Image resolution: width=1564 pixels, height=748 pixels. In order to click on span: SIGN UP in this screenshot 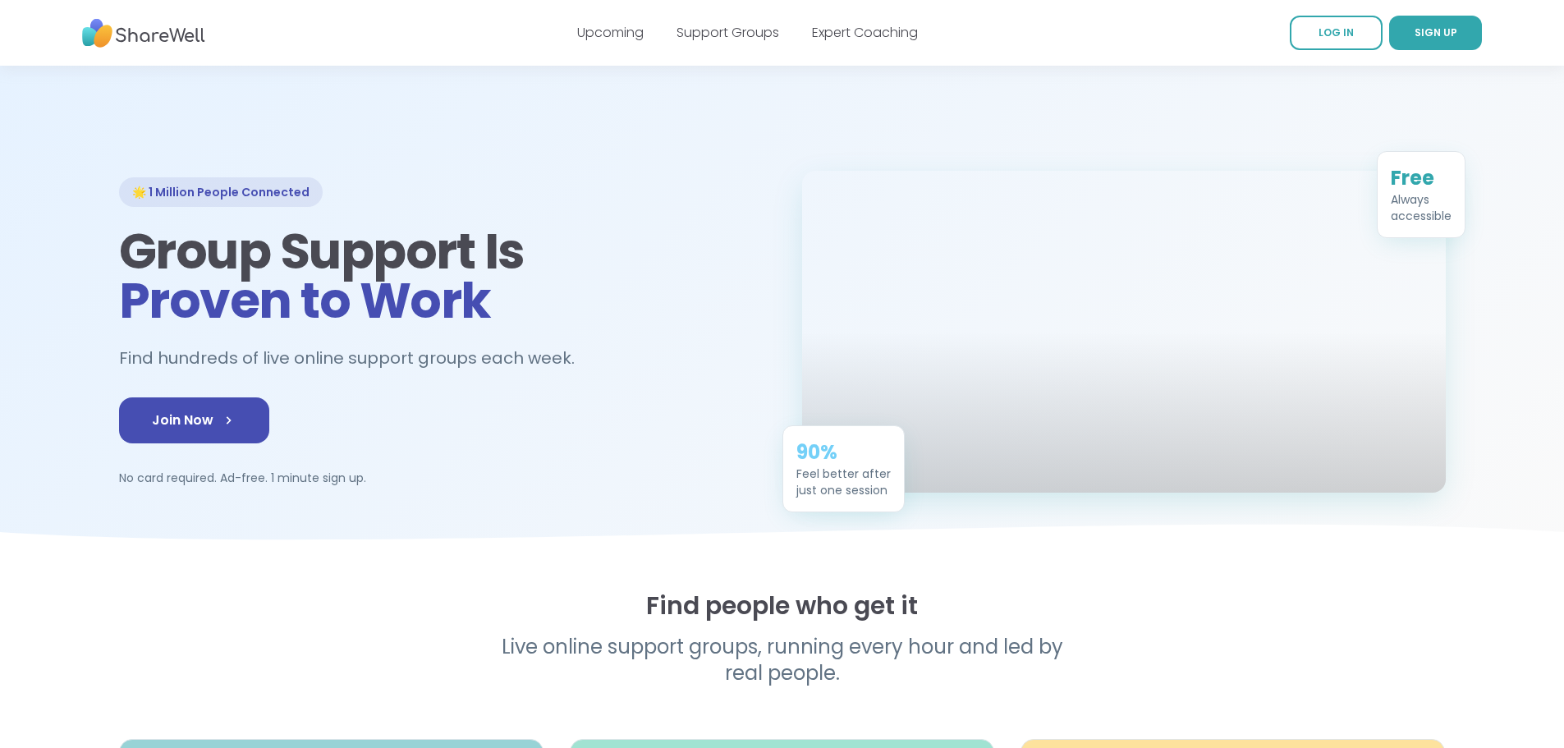, I will do `click(1436, 32)`.